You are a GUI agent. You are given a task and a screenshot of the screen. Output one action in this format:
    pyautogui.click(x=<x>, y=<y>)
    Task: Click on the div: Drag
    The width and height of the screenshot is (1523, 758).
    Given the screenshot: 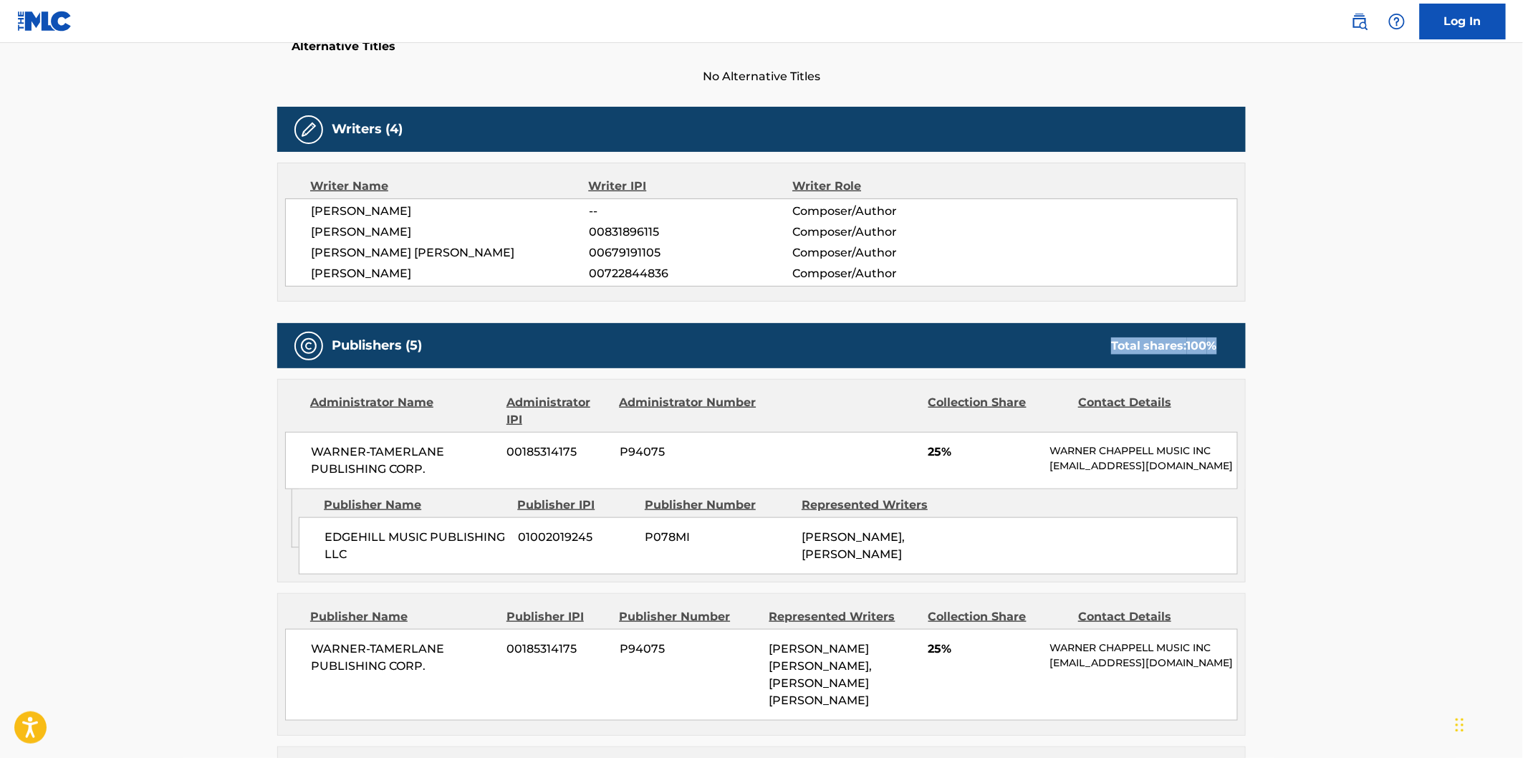 What is the action you would take?
    pyautogui.click(x=1460, y=725)
    